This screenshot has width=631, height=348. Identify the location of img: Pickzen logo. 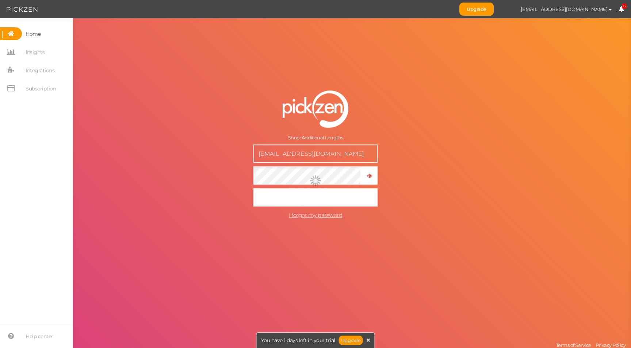
(22, 9).